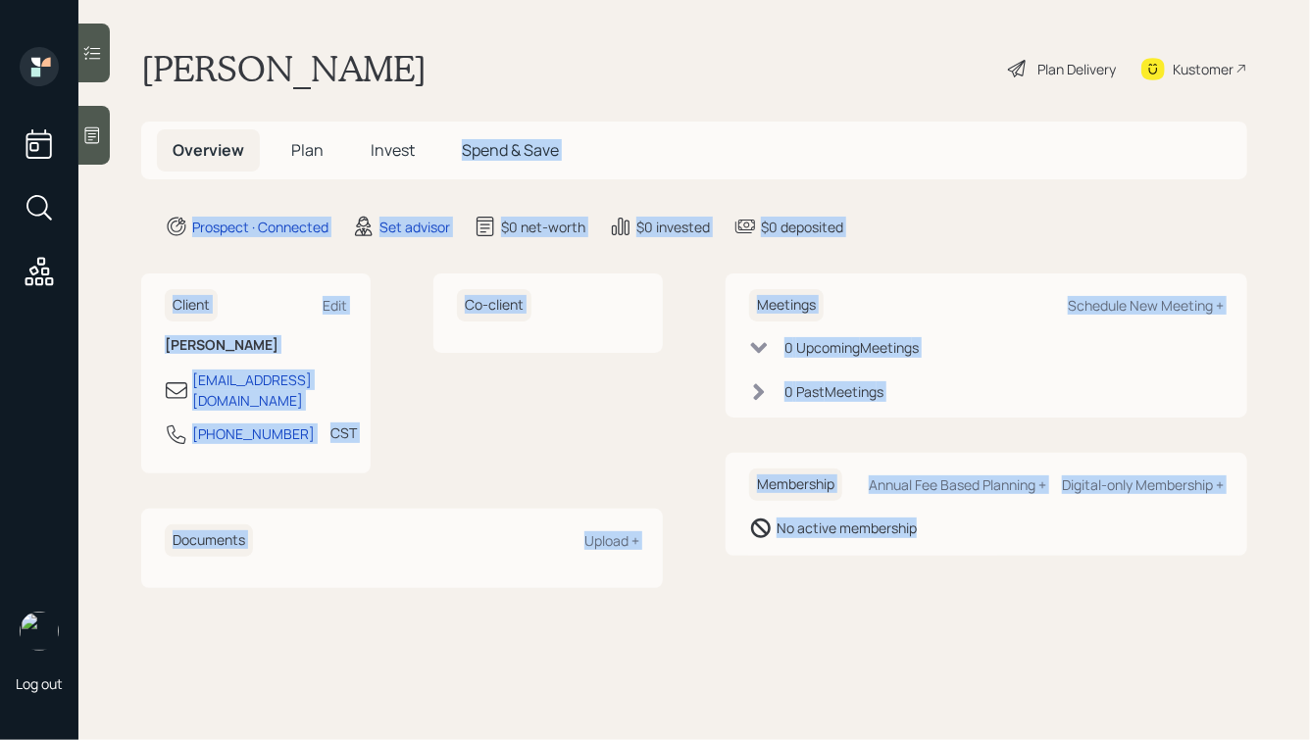 The height and width of the screenshot is (740, 1310). What do you see at coordinates (957, 484) in the screenshot?
I see `div: Annual Fee Based Planning +` at bounding box center [957, 484].